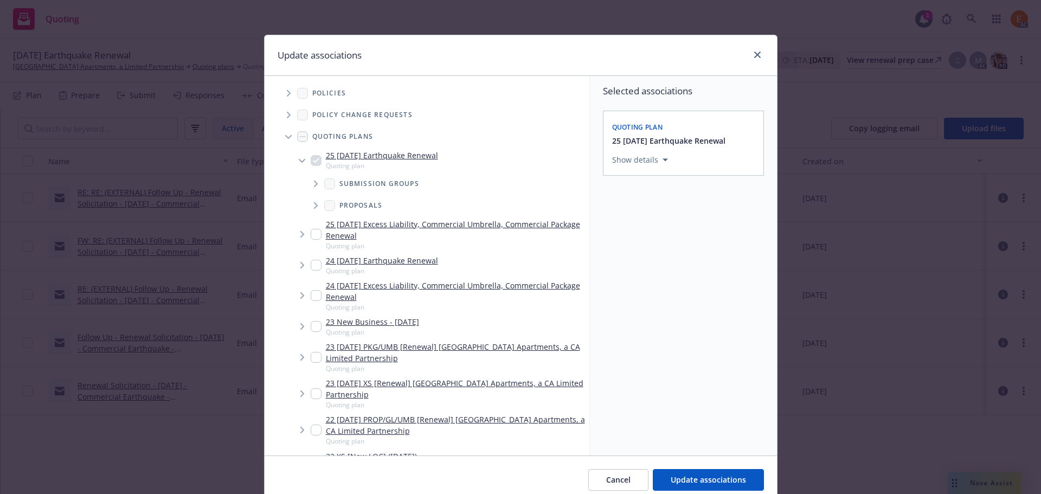 This screenshot has height=494, width=1041. What do you see at coordinates (329, 93) in the screenshot?
I see `span: Policies` at bounding box center [329, 93].